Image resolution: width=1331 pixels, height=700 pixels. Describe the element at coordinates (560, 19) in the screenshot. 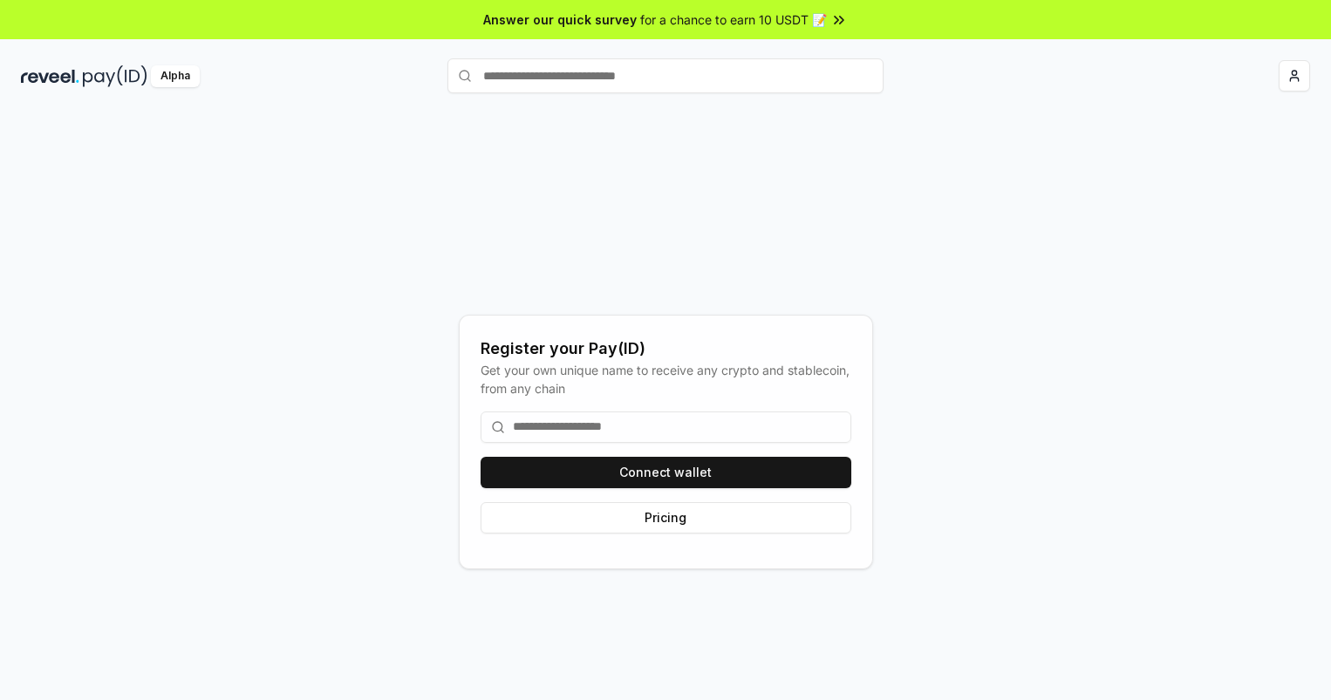

I see `span: Answer our quick survey` at that location.